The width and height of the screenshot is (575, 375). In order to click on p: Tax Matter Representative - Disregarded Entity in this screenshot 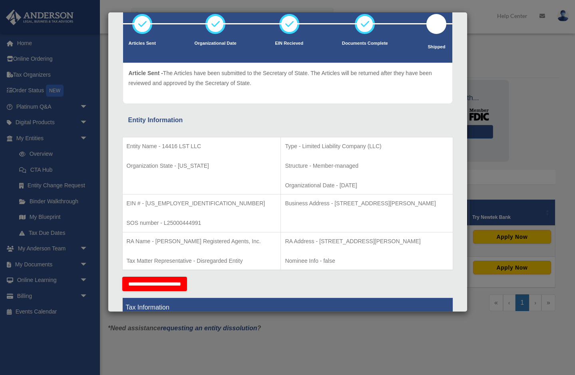, I will do `click(202, 261)`.